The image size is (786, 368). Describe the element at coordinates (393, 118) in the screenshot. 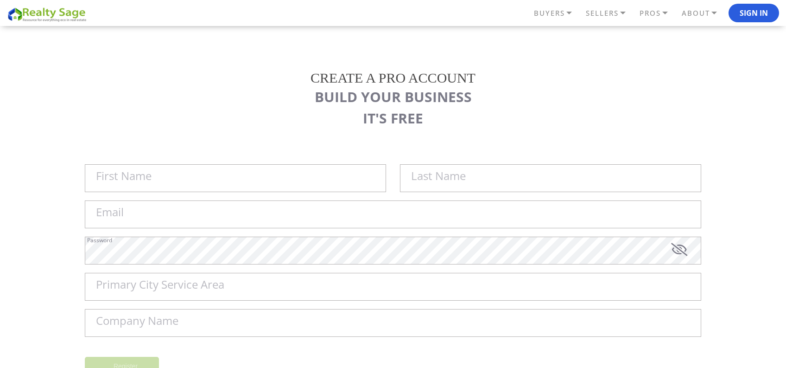

I see `h3: IT'S FREE` at that location.